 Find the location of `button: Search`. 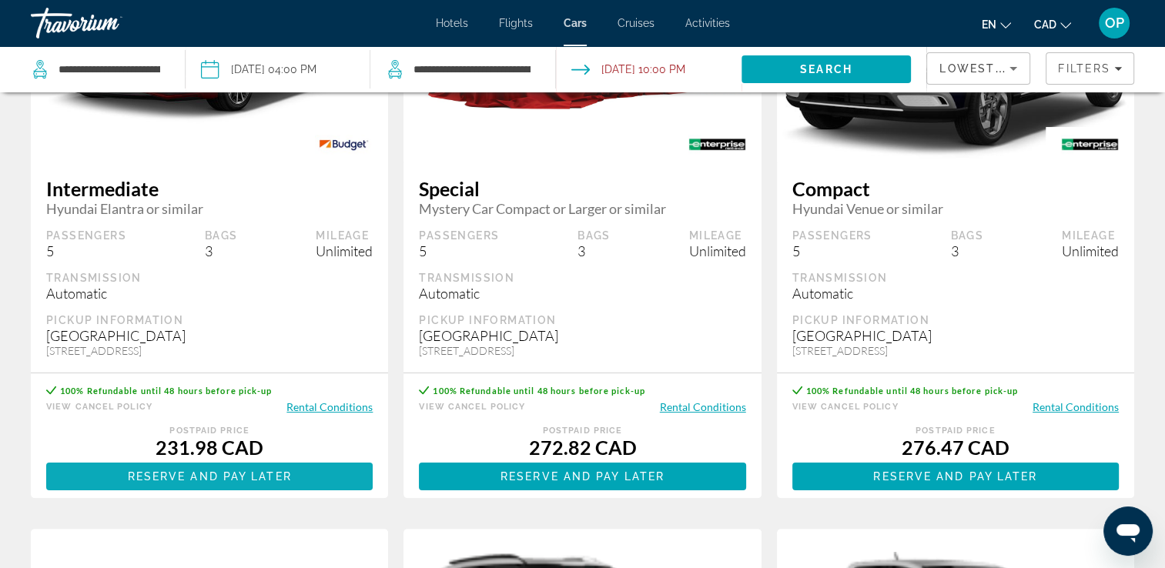

button: Search is located at coordinates (826, 69).